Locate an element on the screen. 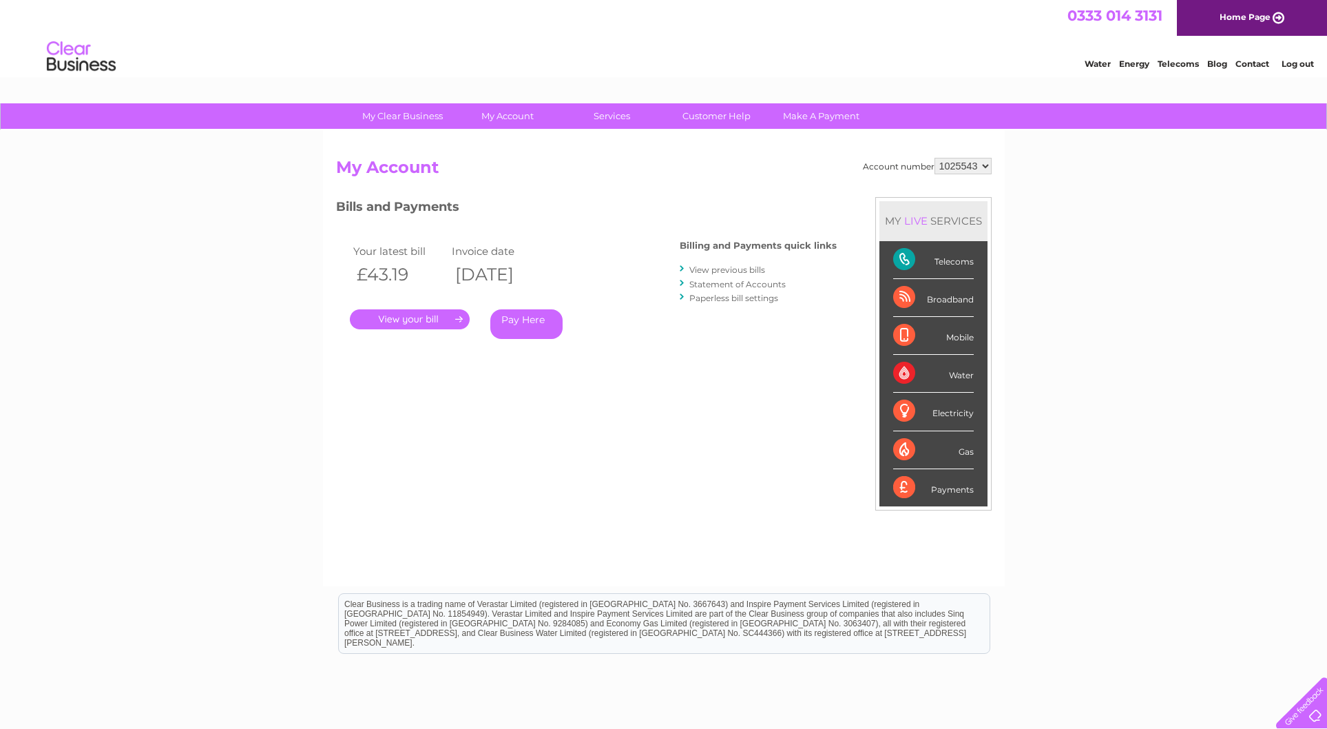 The height and width of the screenshot is (729, 1327). a: Water is located at coordinates (1098, 63).